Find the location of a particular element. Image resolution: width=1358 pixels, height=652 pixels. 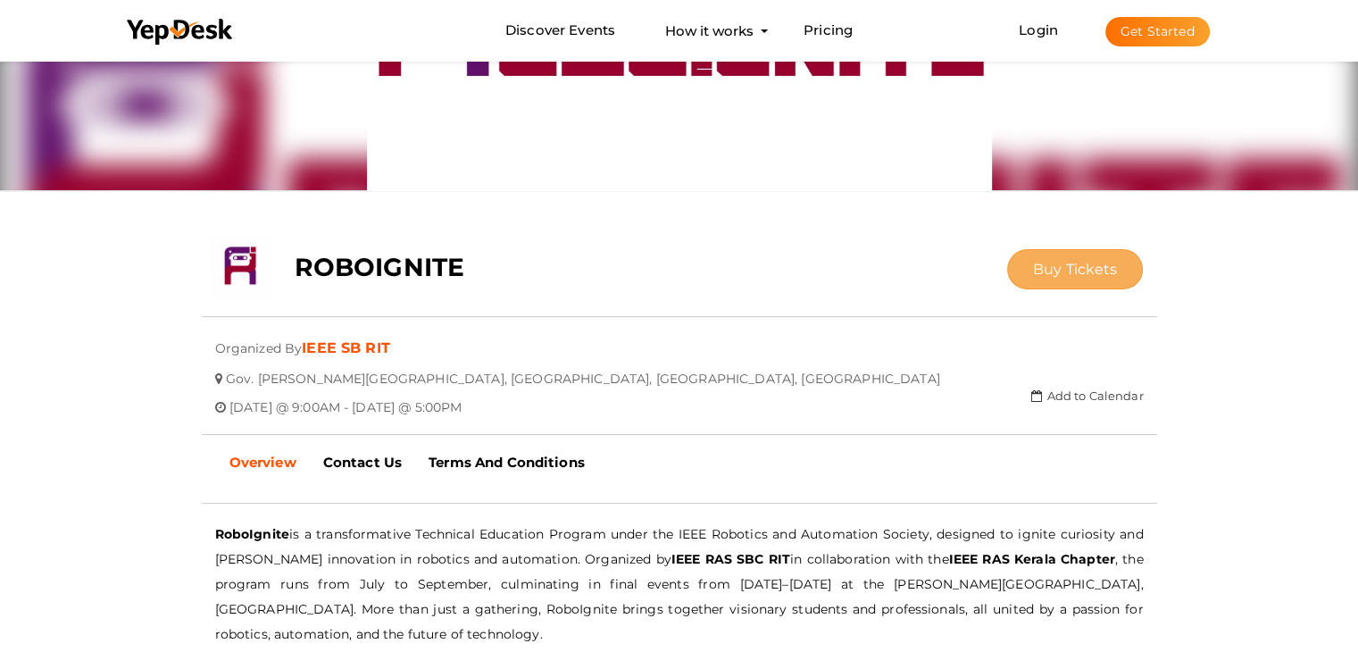

p: is a transformative Technical Education Program under the IEEE Robotics and Automation Society, d... is located at coordinates (679, 584).